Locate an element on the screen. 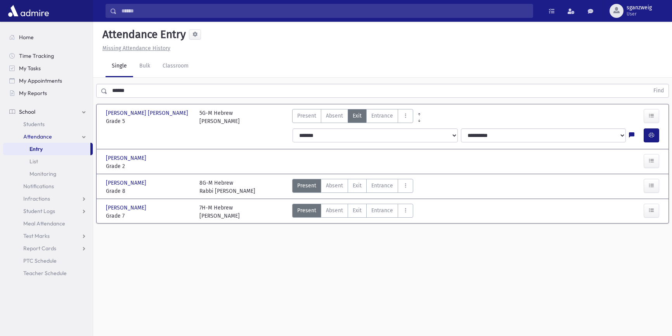  a: Report Cards is located at coordinates (48, 248).